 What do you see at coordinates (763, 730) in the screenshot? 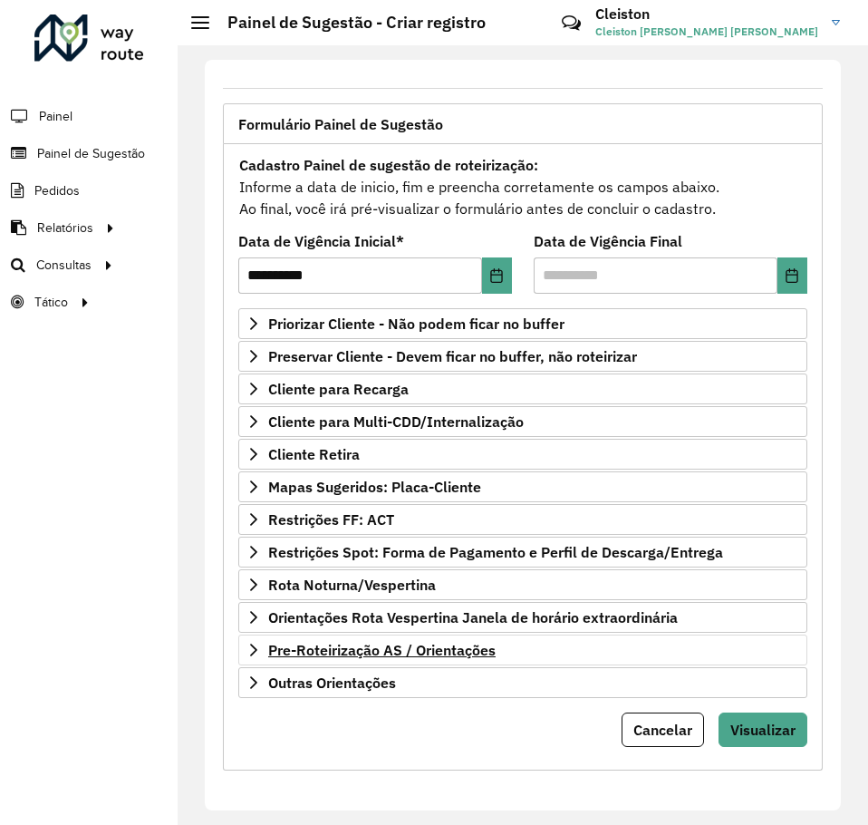
I see `span: Visualizar` at bounding box center [763, 730].